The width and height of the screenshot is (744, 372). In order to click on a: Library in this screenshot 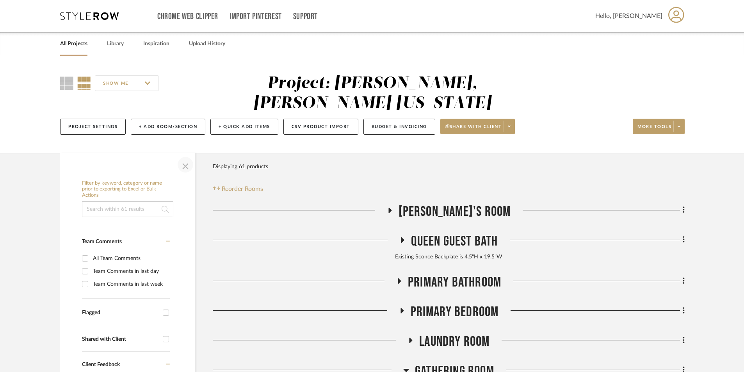, I will do `click(115, 44)`.